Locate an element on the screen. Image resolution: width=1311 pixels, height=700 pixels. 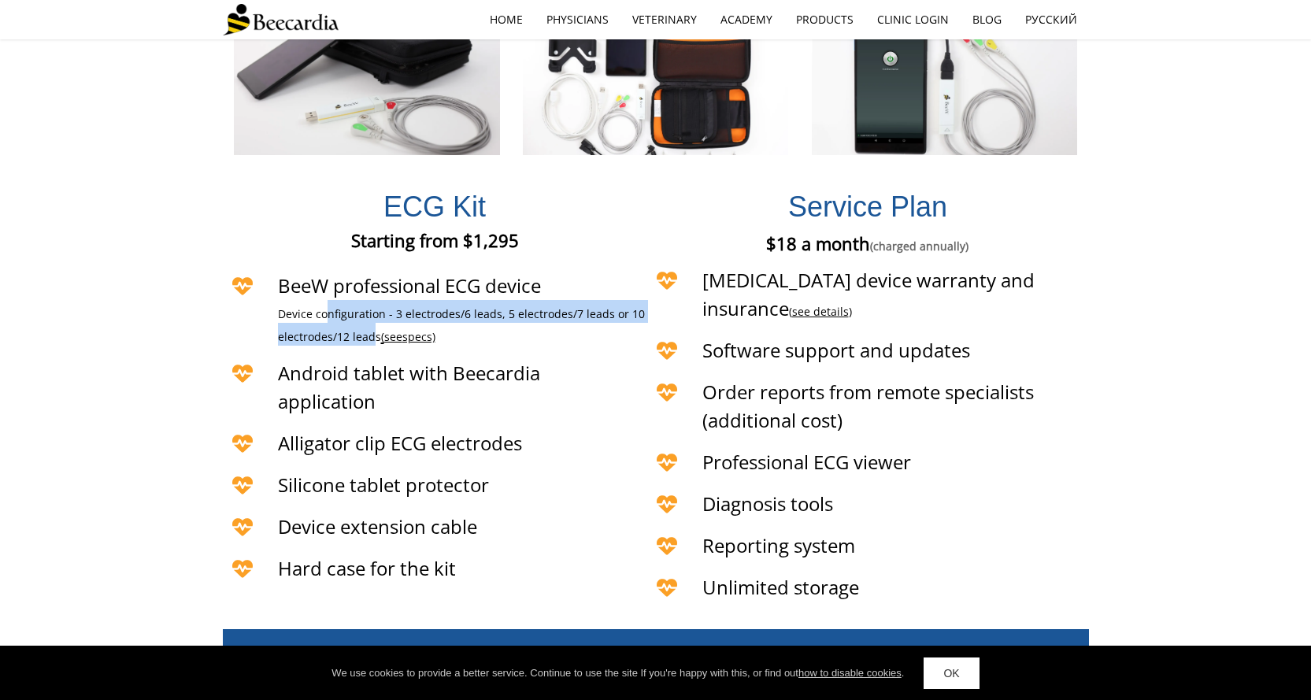
a: Blog is located at coordinates (987, 20).